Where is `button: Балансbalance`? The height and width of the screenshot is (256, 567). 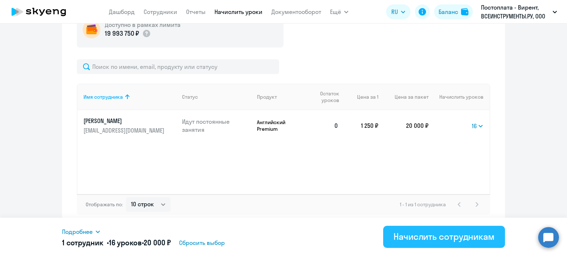
button: Балансbalance is located at coordinates (453, 12).